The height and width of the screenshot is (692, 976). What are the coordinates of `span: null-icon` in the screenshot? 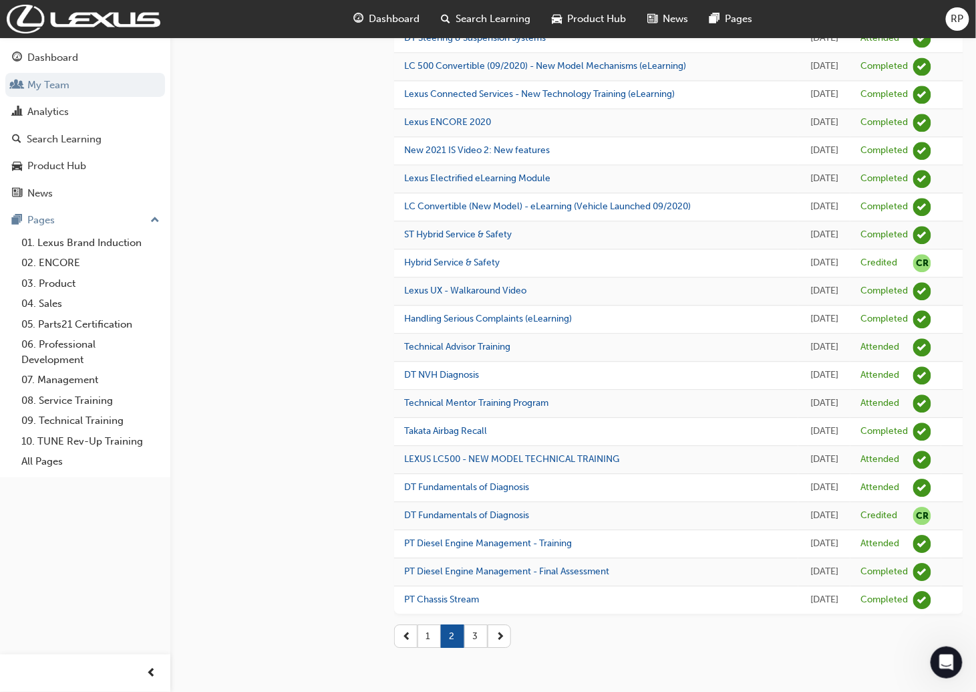 It's located at (922, 263).